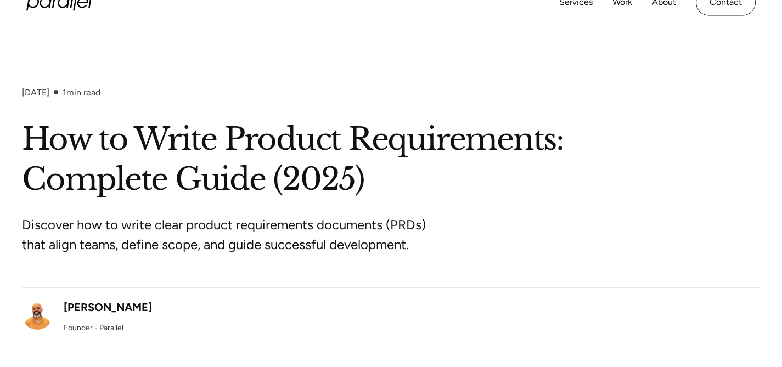  What do you see at coordinates (37, 314) in the screenshot?
I see `img: Robin Dhanwani` at bounding box center [37, 314].